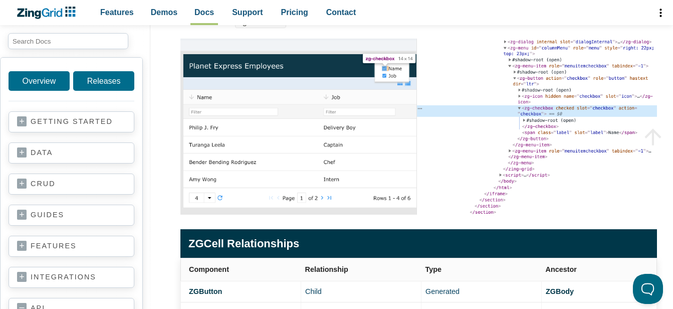 This screenshot has width=673, height=309. What do you see at coordinates (241, 269) in the screenshot?
I see `th: Component` at bounding box center [241, 269].